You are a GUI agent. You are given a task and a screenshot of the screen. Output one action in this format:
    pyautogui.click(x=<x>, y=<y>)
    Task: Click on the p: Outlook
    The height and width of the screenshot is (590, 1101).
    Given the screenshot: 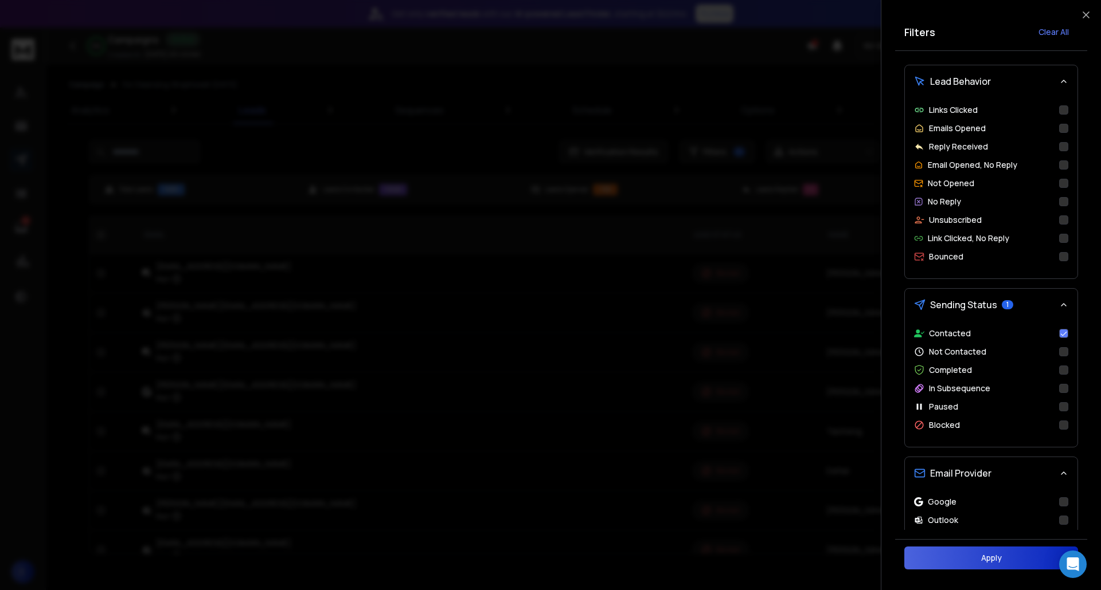 What is the action you would take?
    pyautogui.click(x=942, y=520)
    